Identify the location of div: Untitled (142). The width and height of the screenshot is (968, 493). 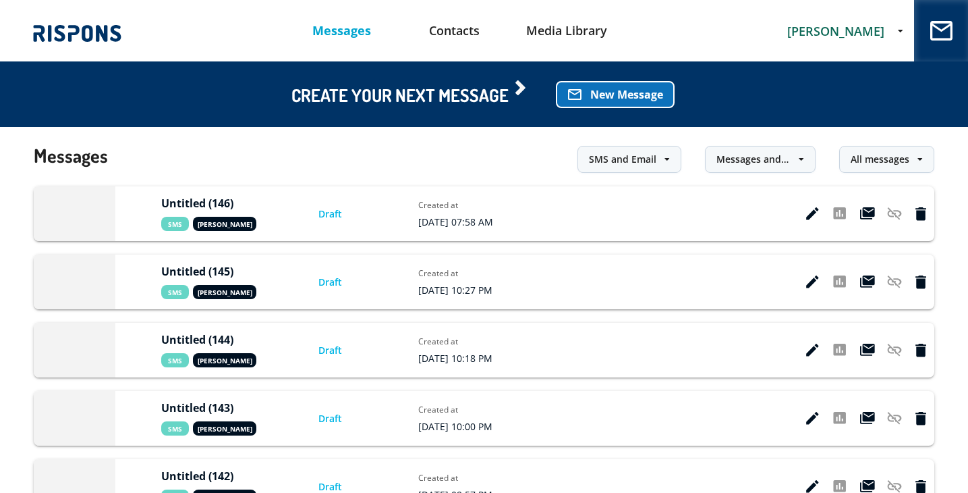
(217, 476).